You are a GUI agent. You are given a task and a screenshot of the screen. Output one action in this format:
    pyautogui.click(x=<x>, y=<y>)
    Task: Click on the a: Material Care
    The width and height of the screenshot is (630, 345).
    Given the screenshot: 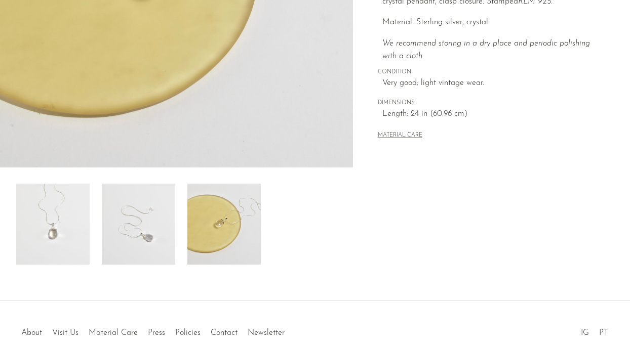 What is the action you would take?
    pyautogui.click(x=113, y=333)
    